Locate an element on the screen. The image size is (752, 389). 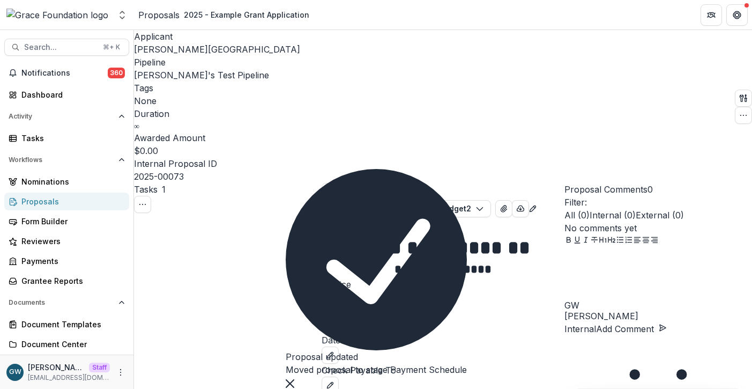
div: ⌘ + K is located at coordinates (111, 47).